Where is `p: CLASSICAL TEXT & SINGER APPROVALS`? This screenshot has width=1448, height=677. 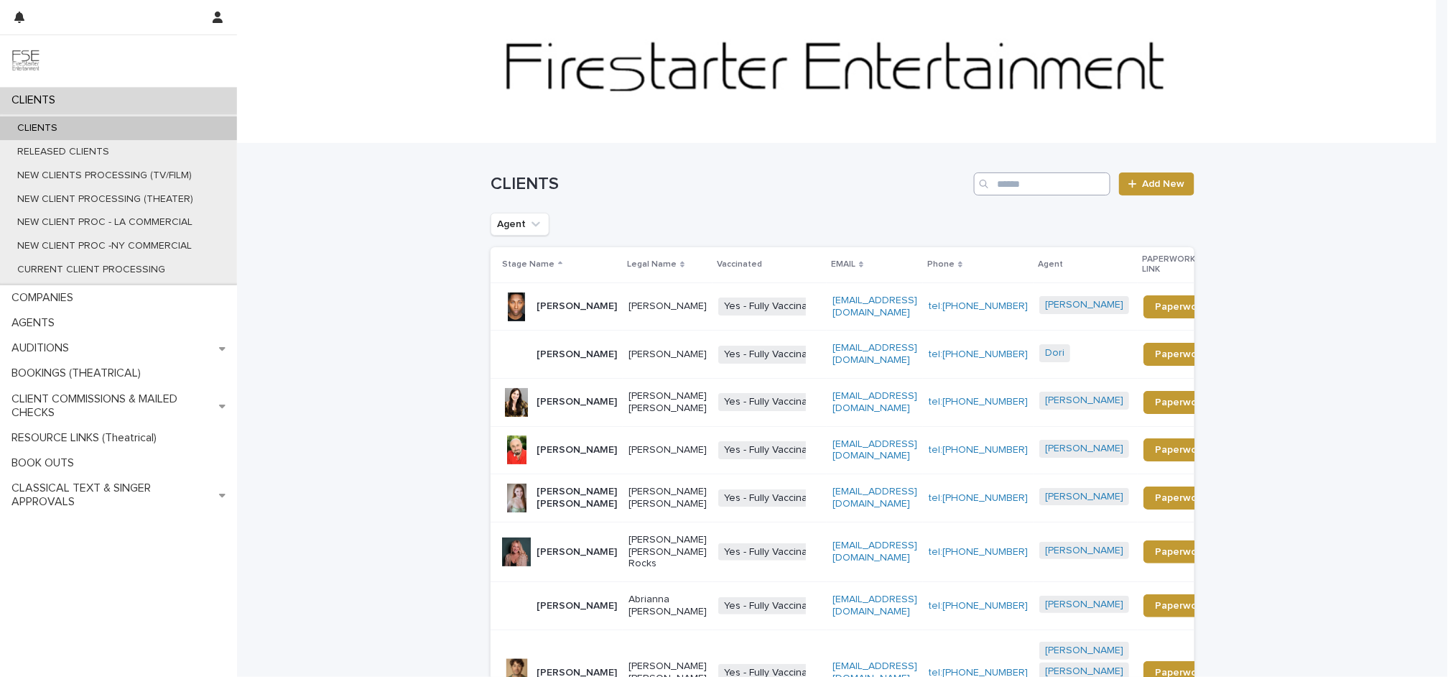
p: CLASSICAL TEXT & SINGER APPROVALS is located at coordinates (112, 495).